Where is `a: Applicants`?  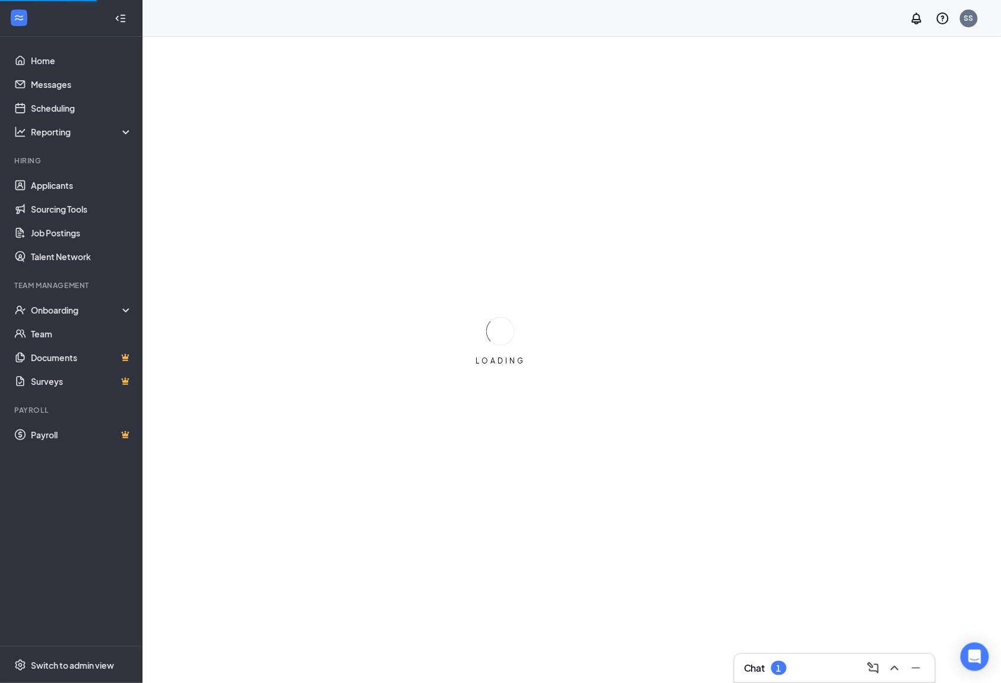 a: Applicants is located at coordinates (81, 185).